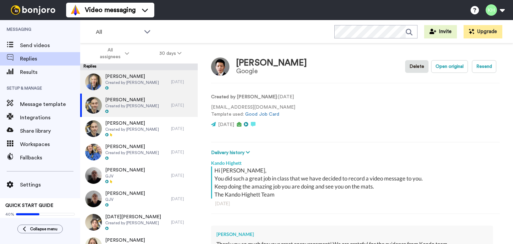  What do you see at coordinates (113, 53) in the screenshot?
I see `button: All assignees` at bounding box center [113, 53].